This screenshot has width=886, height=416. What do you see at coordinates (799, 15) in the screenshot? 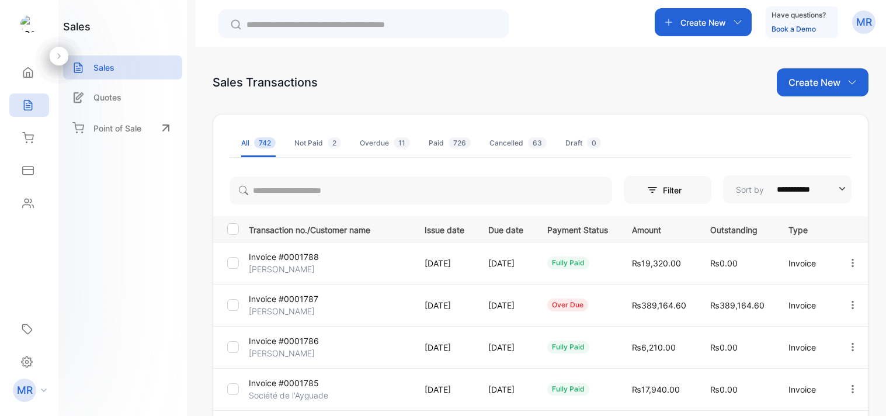
I see `p: Have questions?` at bounding box center [799, 15].